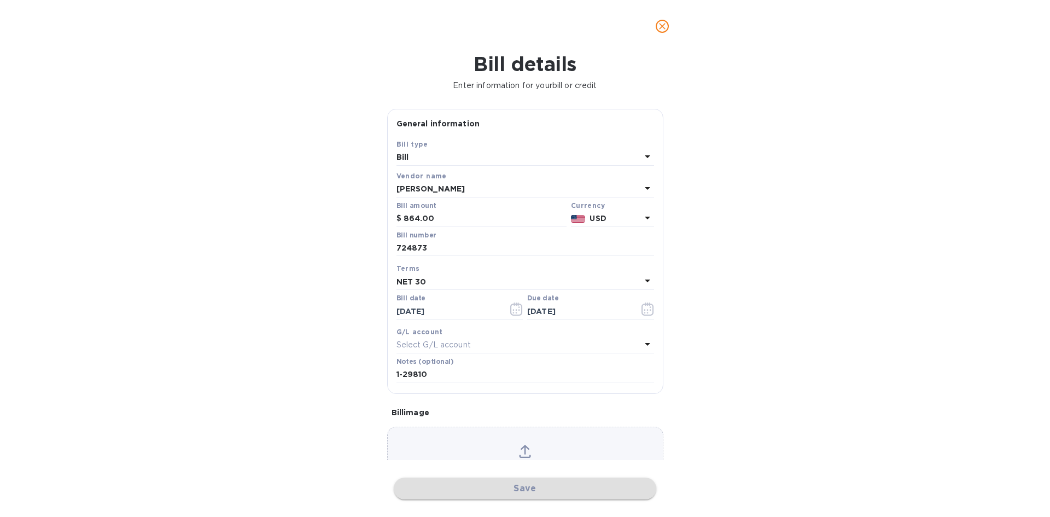  I want to click on b: Terms, so click(408, 268).